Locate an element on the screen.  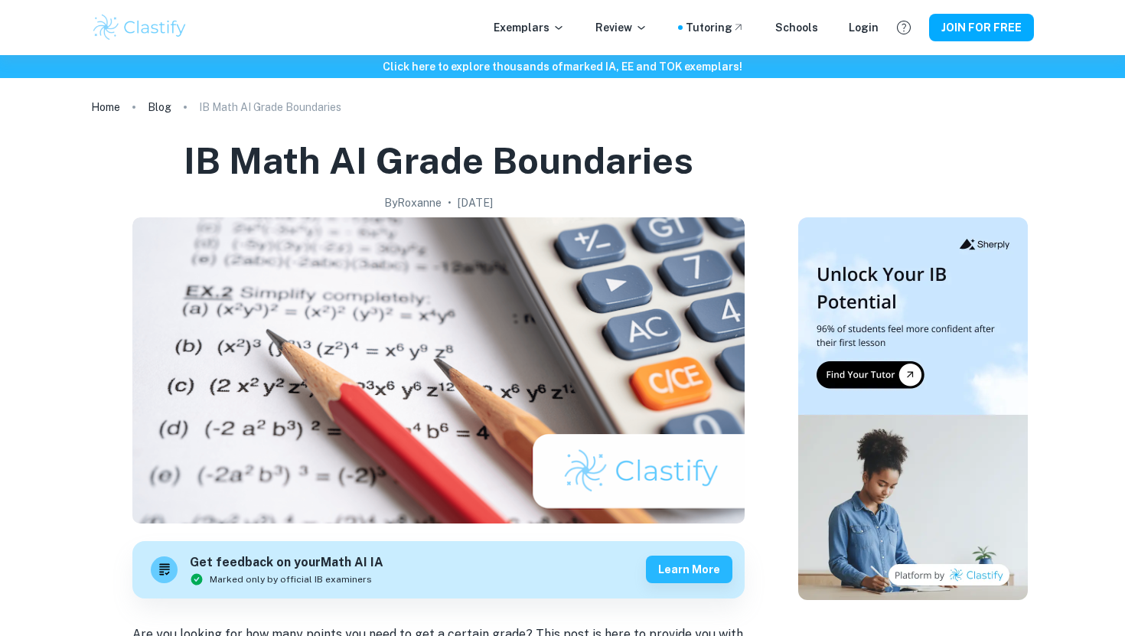
span: Marked only by official IB examiners is located at coordinates (291, 579).